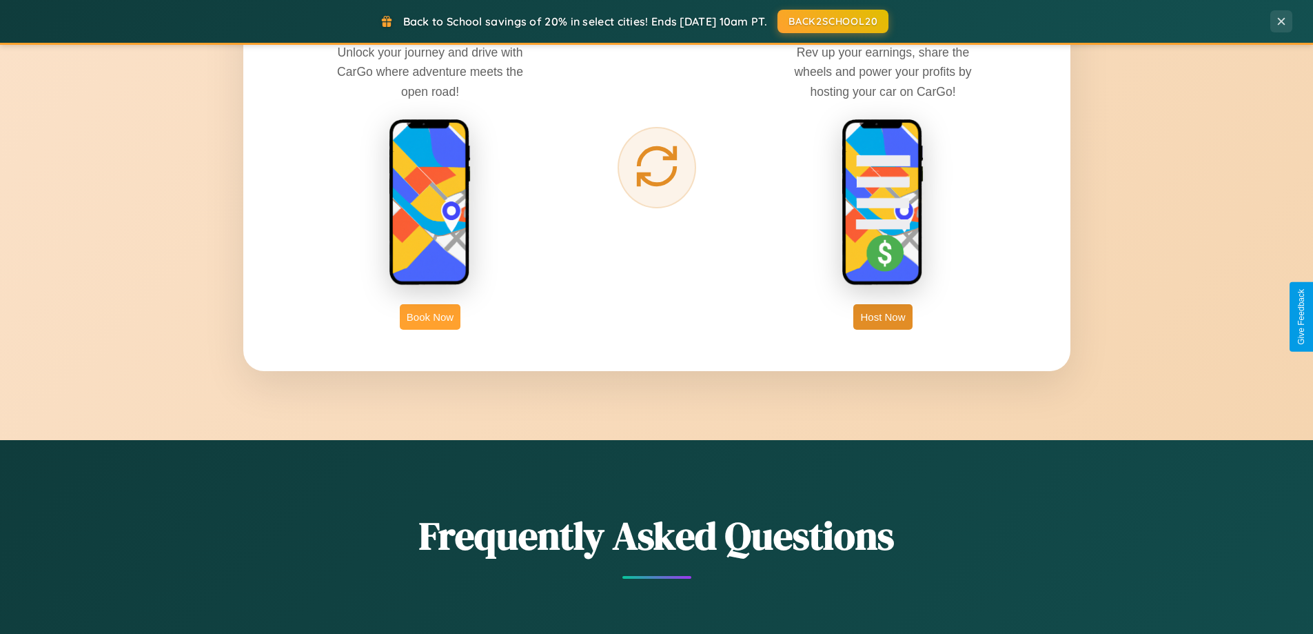 This screenshot has width=1313, height=634. What do you see at coordinates (430, 316) in the screenshot?
I see `button: Book Now` at bounding box center [430, 316].